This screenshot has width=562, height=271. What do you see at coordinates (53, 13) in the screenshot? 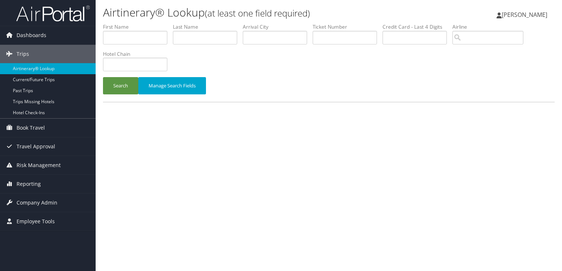
I see `img: airportal-logo.png` at bounding box center [53, 13].